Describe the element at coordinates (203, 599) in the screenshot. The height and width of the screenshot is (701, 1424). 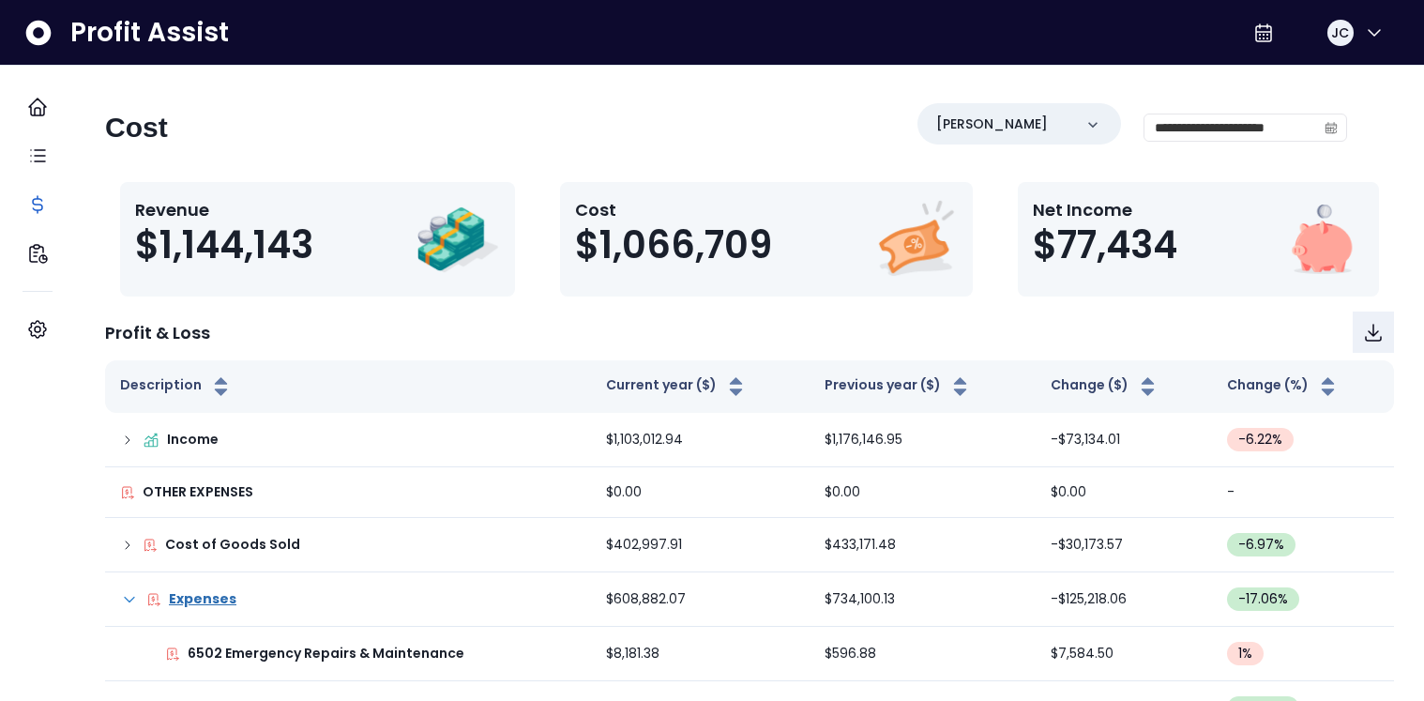
I see `p: Expenses` at that location.